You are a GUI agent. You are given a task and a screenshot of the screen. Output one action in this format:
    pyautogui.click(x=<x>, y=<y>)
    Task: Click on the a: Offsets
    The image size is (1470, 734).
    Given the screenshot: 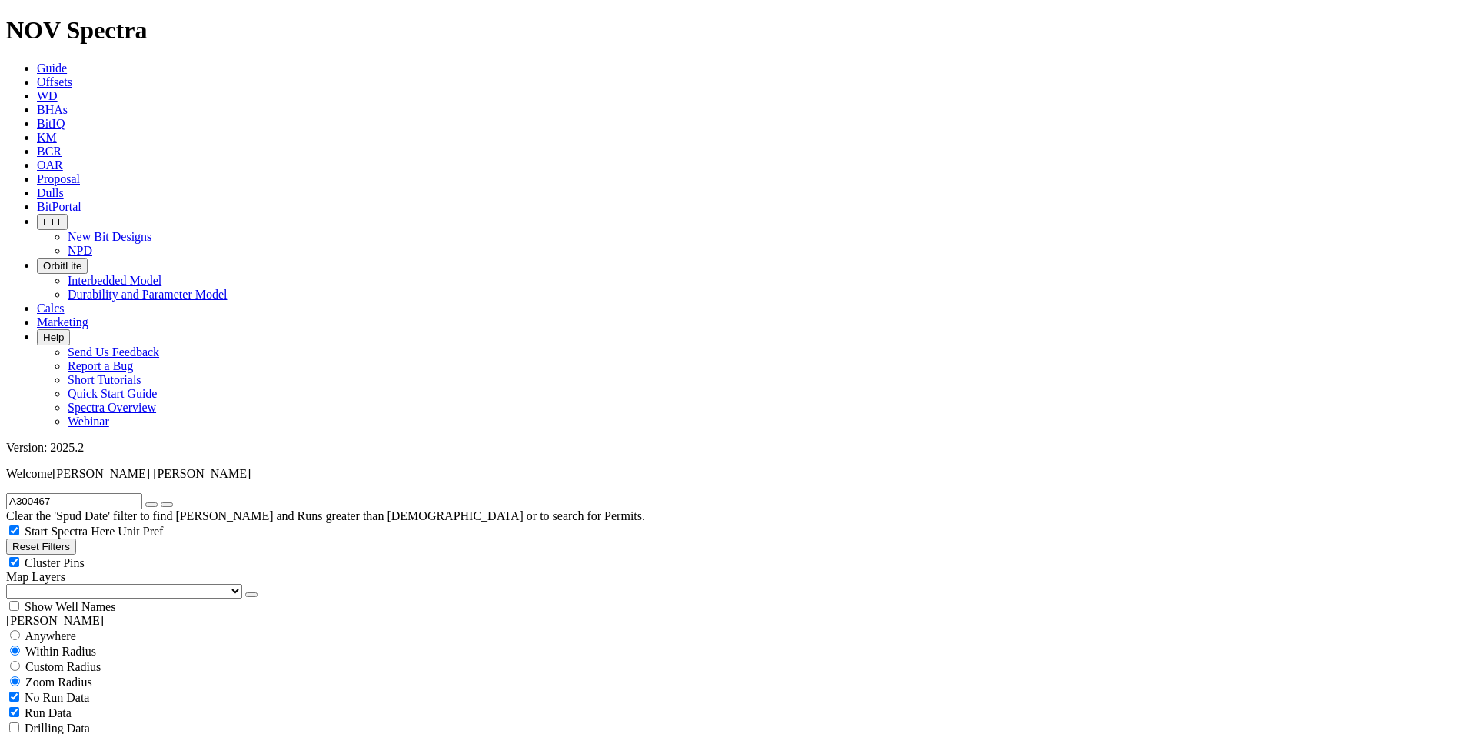 What is the action you would take?
    pyautogui.click(x=55, y=82)
    